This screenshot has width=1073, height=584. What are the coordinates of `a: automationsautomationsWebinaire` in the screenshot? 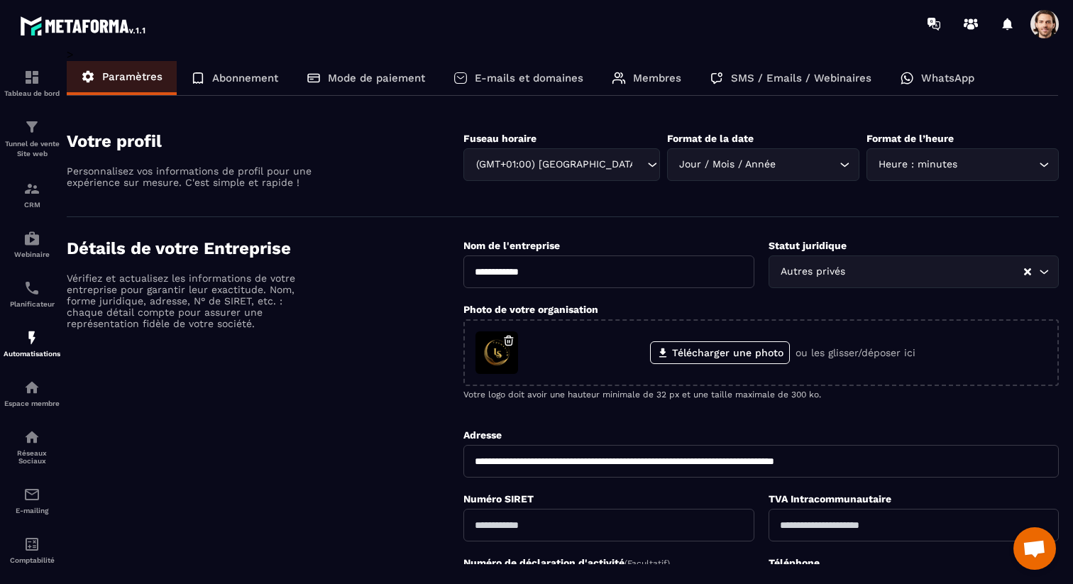 It's located at (32, 244).